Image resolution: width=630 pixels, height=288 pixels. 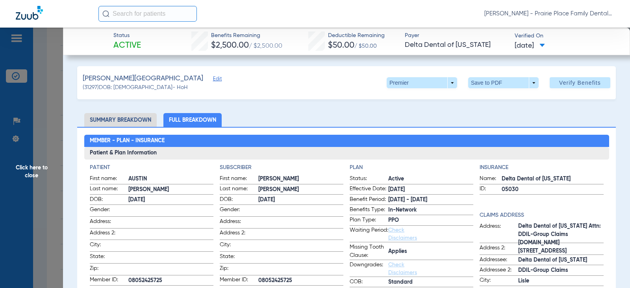 I want to click on app-breakdown-title: Claims Address, so click(x=541, y=215).